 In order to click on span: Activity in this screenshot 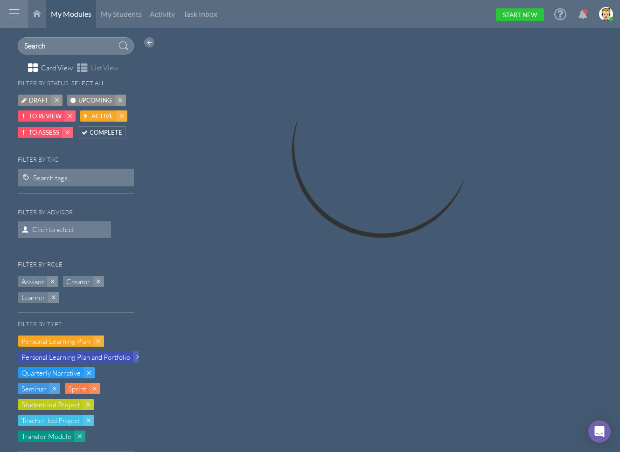, I will do `click(162, 14)`.